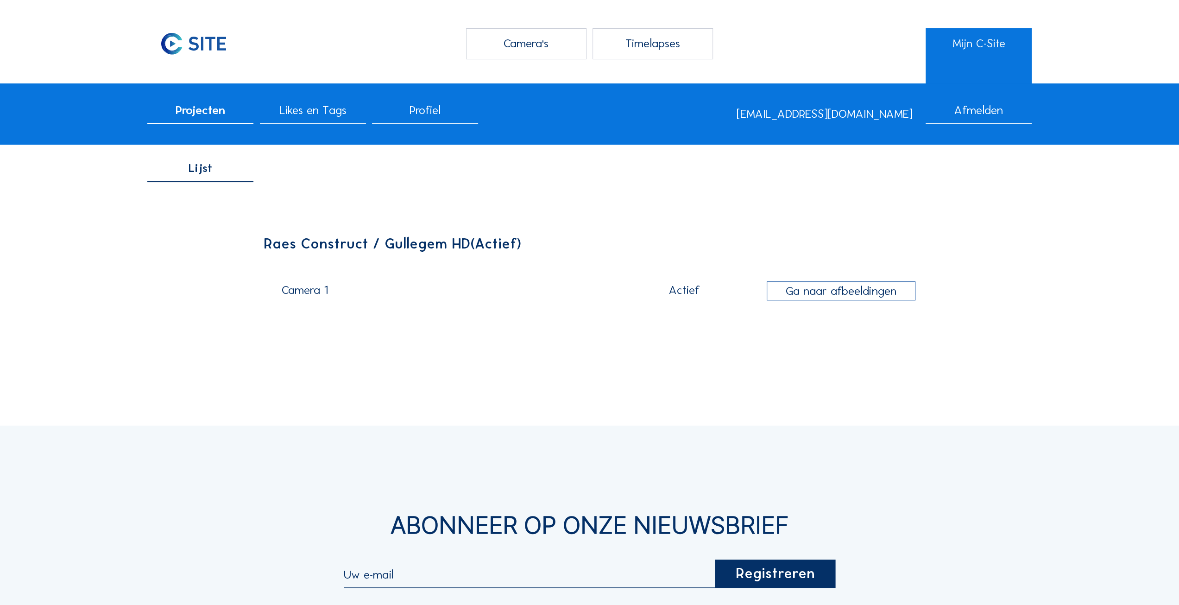 The height and width of the screenshot is (605, 1179). What do you see at coordinates (496, 243) in the screenshot?
I see `span: (Actief)` at bounding box center [496, 243].